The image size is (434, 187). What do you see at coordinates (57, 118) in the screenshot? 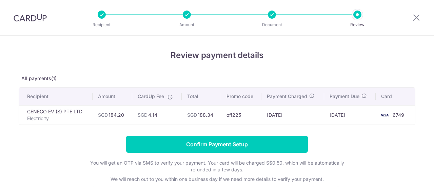
I see `p: Electricity` at bounding box center [57, 118].